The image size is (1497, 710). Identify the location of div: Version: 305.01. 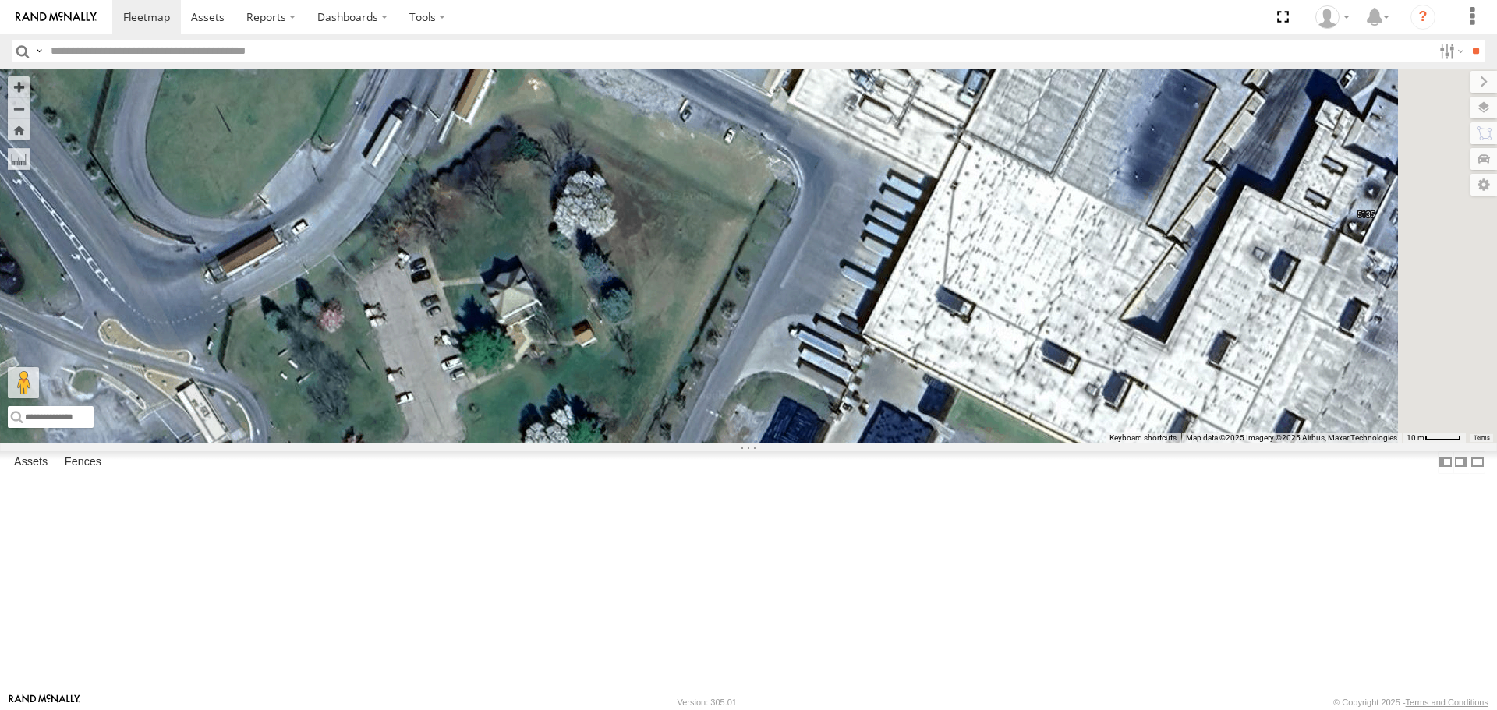
(707, 703).